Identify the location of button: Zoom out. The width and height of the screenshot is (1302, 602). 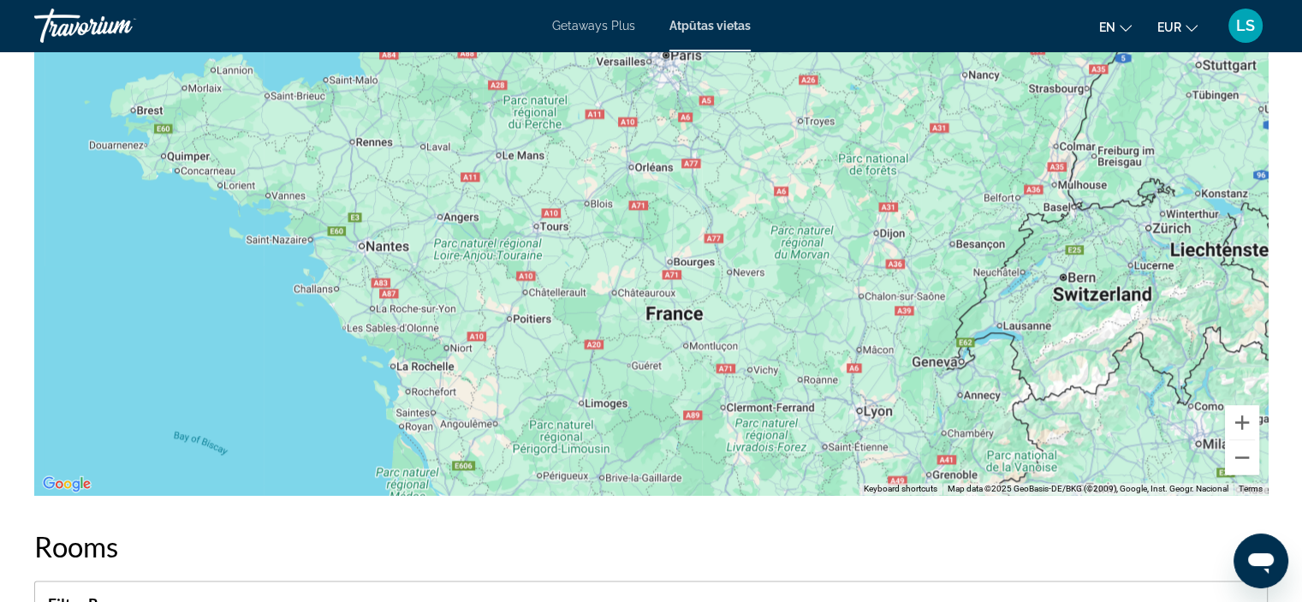
(1242, 457).